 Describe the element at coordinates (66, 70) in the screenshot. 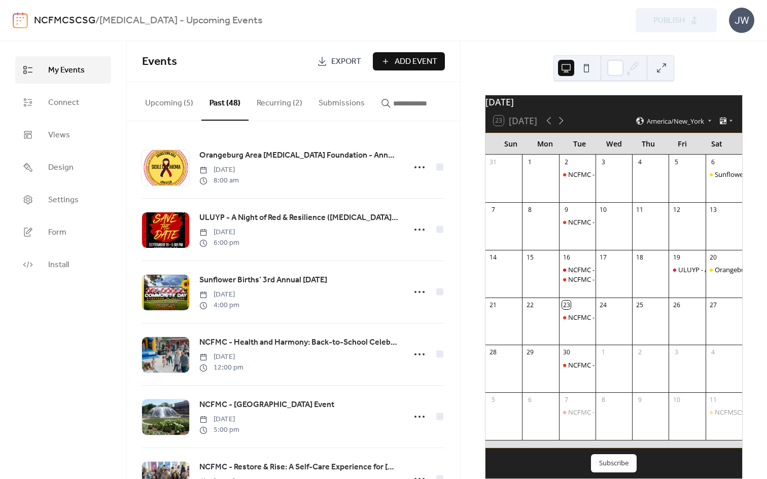

I see `span: My Events` at that location.